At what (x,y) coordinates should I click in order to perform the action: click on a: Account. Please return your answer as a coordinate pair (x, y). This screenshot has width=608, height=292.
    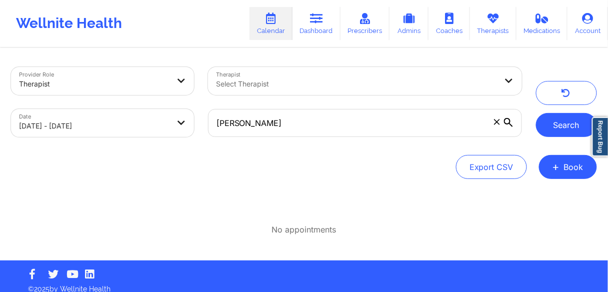
    Looking at the image, I should click on (588, 24).